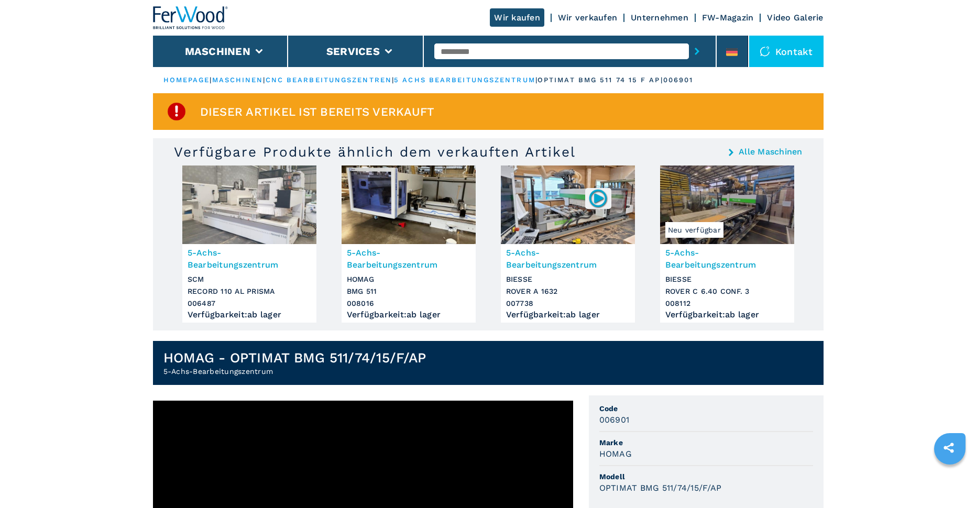 The image size is (976, 508). Describe the element at coordinates (786, 51) in the screenshot. I see `div: Kontakt` at that location.